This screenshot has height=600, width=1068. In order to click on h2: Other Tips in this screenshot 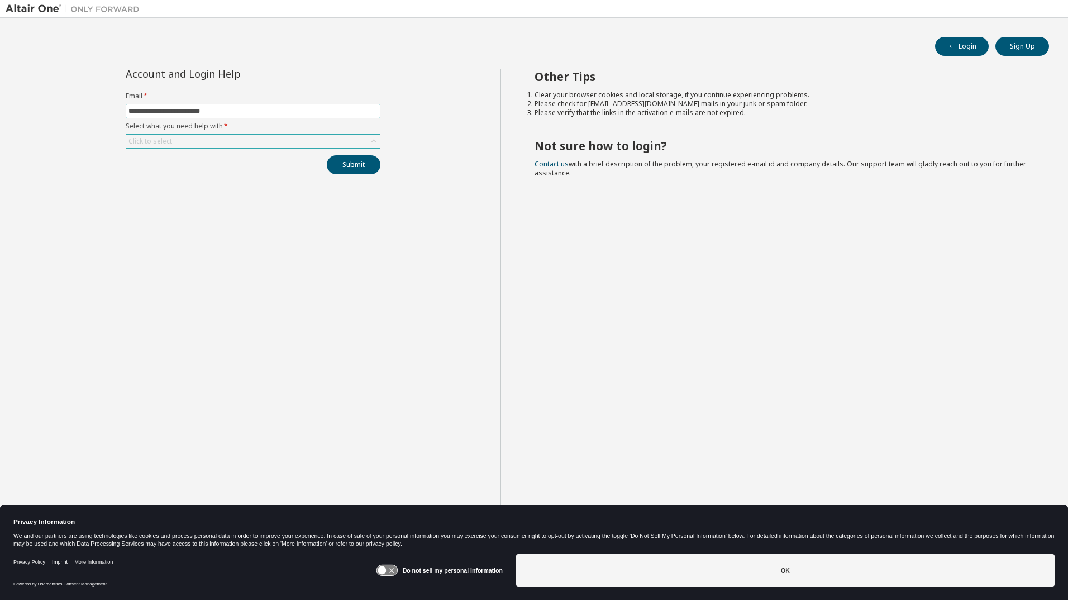, I will do `click(782, 77)`.